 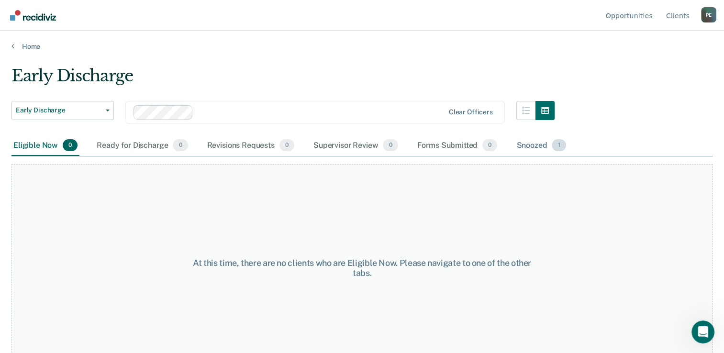 What do you see at coordinates (142, 146) in the screenshot?
I see `div: Ready for Discharge0` at bounding box center [142, 146].